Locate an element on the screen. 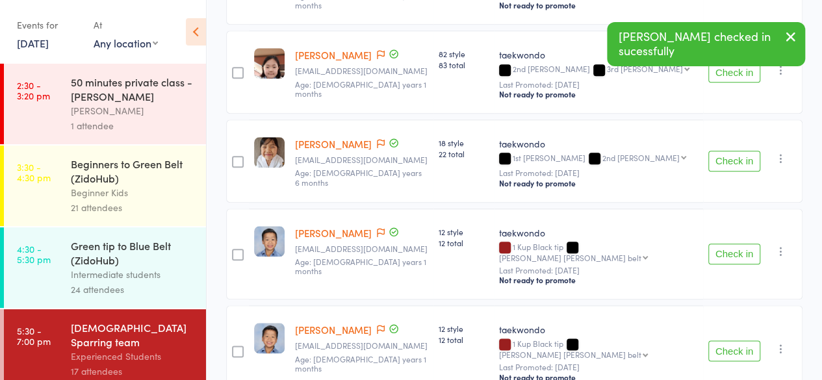 The height and width of the screenshot is (380, 822). span: 18 style is located at coordinates (464, 142).